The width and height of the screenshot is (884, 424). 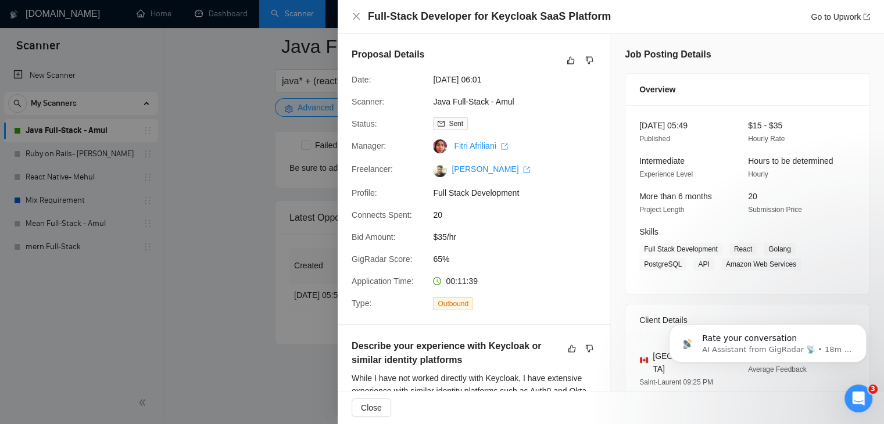 What do you see at coordinates (662, 210) in the screenshot?
I see `span: Project Length` at bounding box center [662, 210].